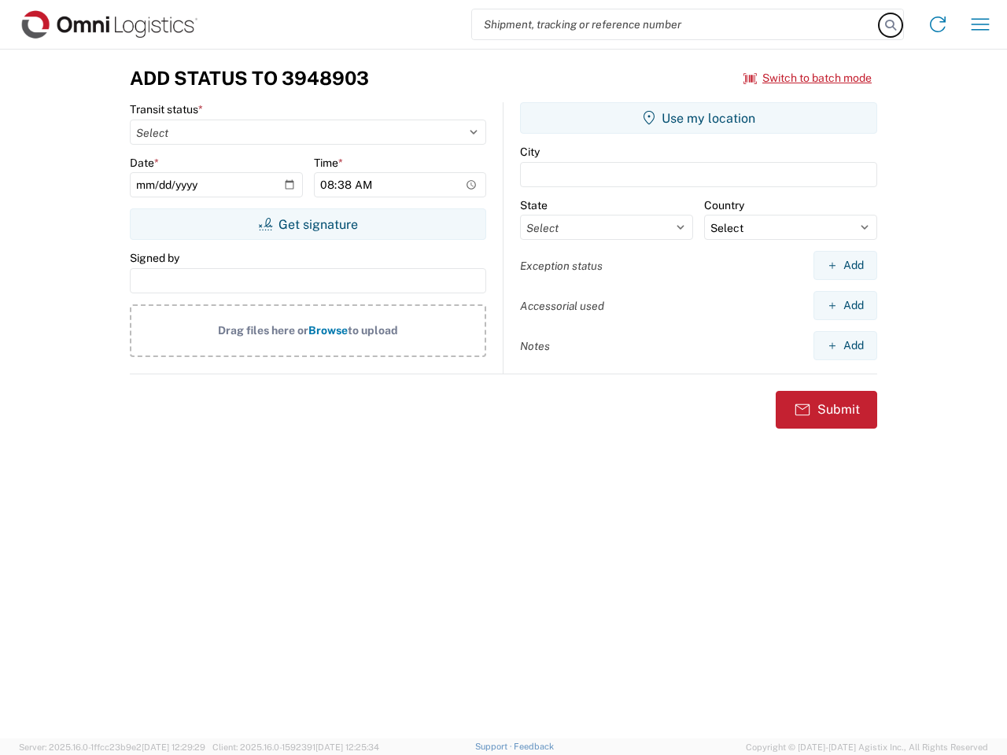  I want to click on label: Notes, so click(535, 346).